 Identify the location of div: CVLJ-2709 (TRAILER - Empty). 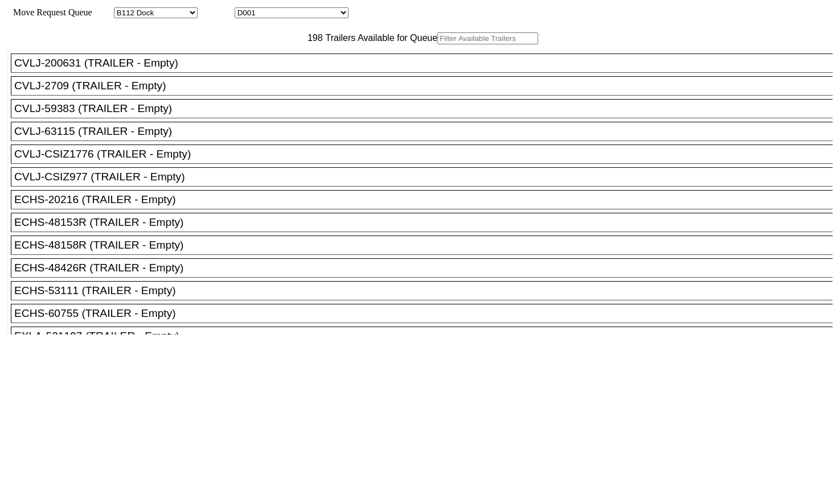
(426, 86).